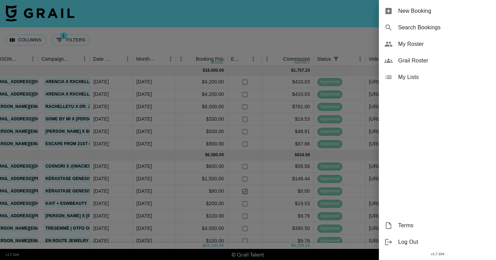 The image size is (496, 260). What do you see at coordinates (445, 61) in the screenshot?
I see `span: Grail Roster` at bounding box center [445, 61].